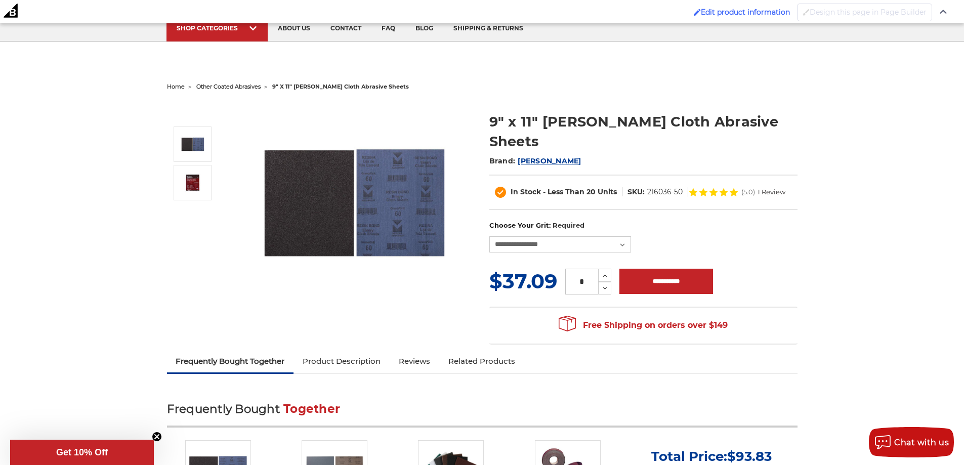 The width and height of the screenshot is (964, 465). What do you see at coordinates (526, 192) in the screenshot?
I see `span: In Stock` at bounding box center [526, 192].